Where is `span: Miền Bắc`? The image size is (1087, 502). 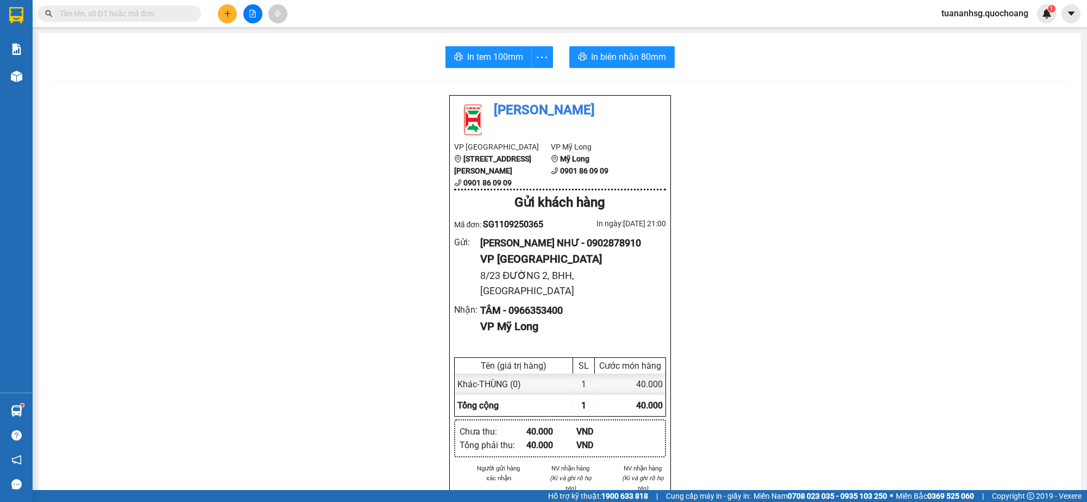
span: Miền Bắc is located at coordinates (935, 496).